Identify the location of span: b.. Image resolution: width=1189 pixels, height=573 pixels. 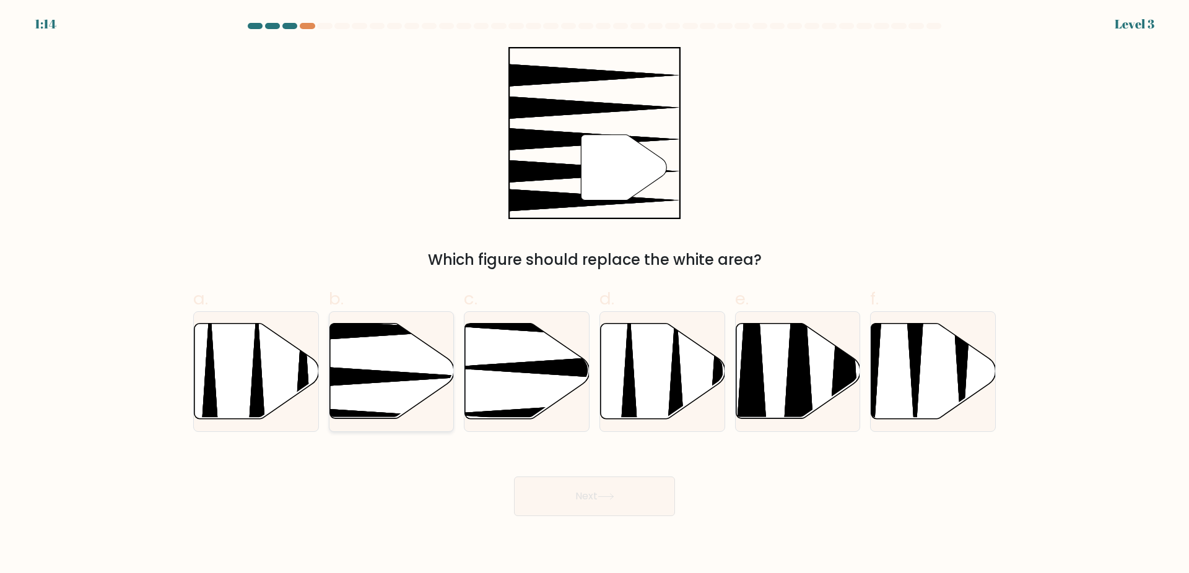
(336, 298).